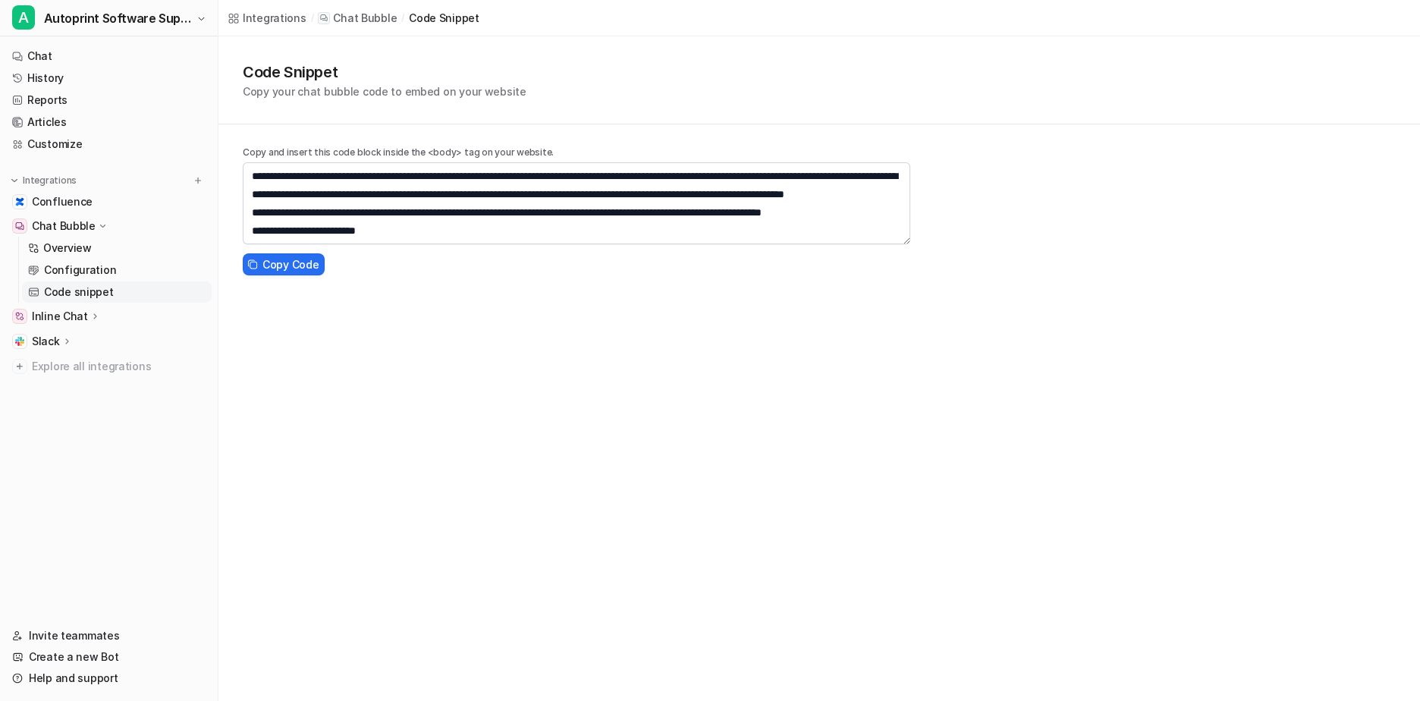 The image size is (1420, 701). I want to click on a: Overview, so click(117, 248).